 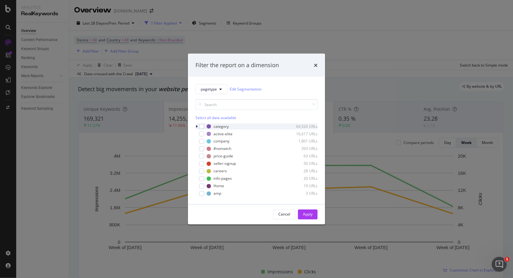 I want to click on input: Search, so click(x=256, y=104).